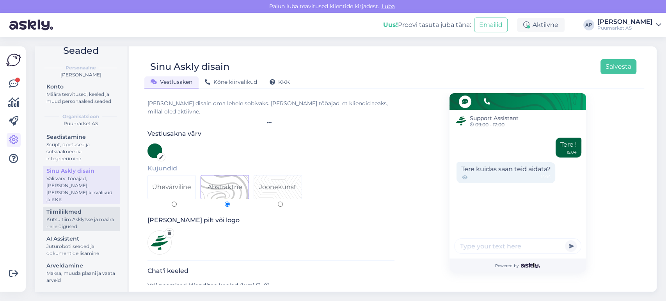 The width and height of the screenshot is (666, 301). I want to click on b: Uus!, so click(391, 25).